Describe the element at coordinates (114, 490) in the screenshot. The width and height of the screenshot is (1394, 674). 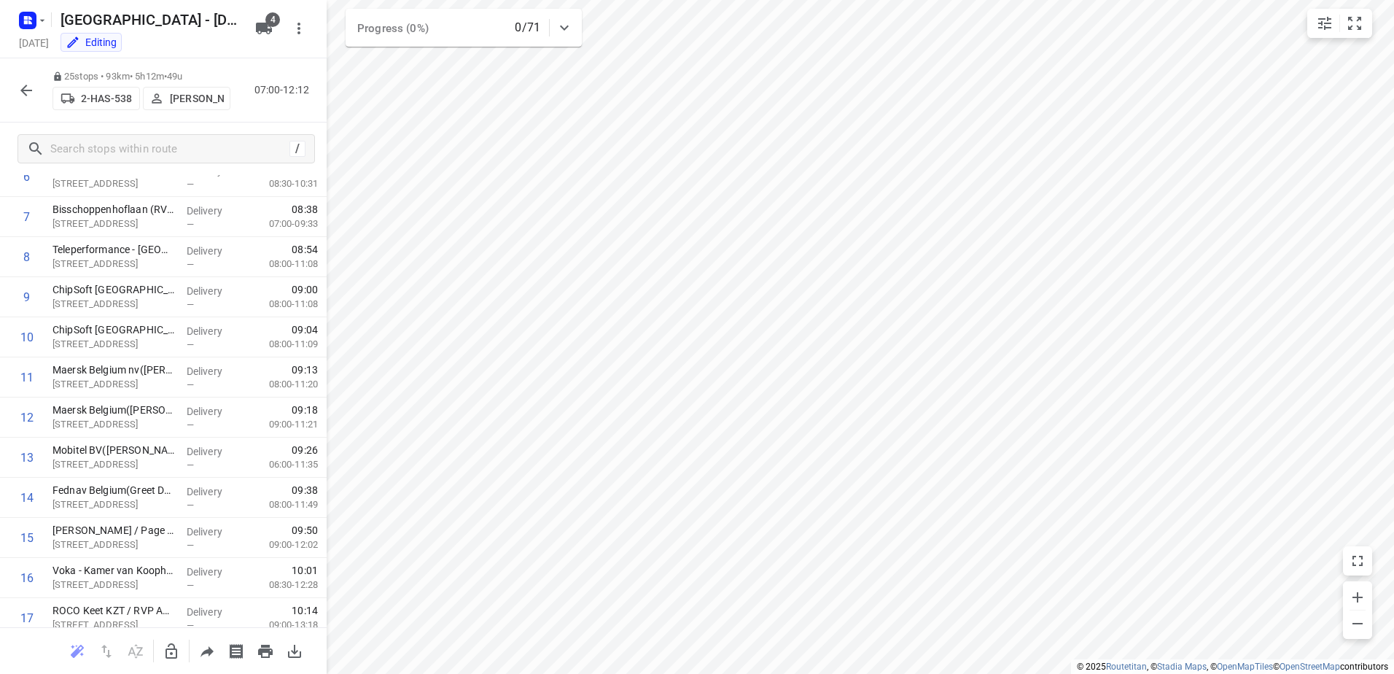
I see `p: Fednav Belgium(Greet De Vilder)` at that location.